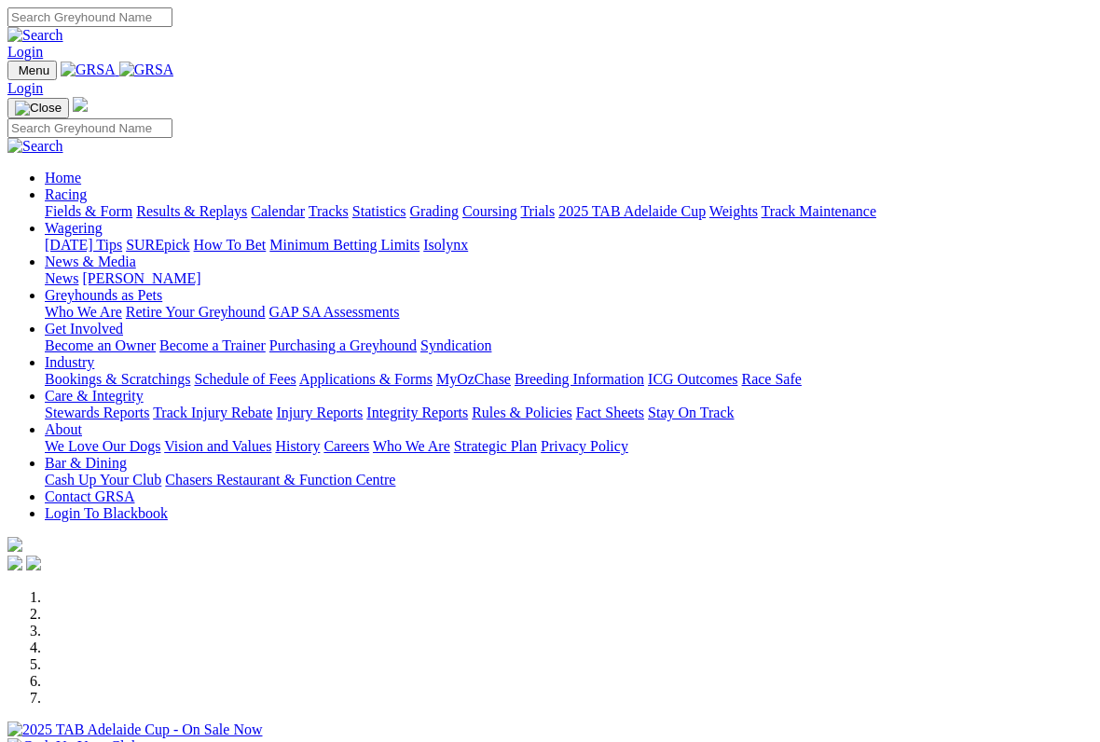  Describe the element at coordinates (537, 211) in the screenshot. I see `a: Trials` at that location.